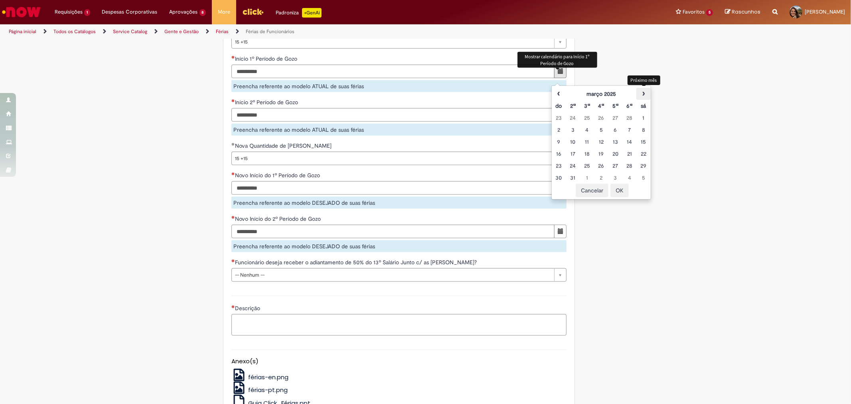 The height and width of the screenshot is (404, 851). I want to click on th: Próximo mês, so click(643, 94).